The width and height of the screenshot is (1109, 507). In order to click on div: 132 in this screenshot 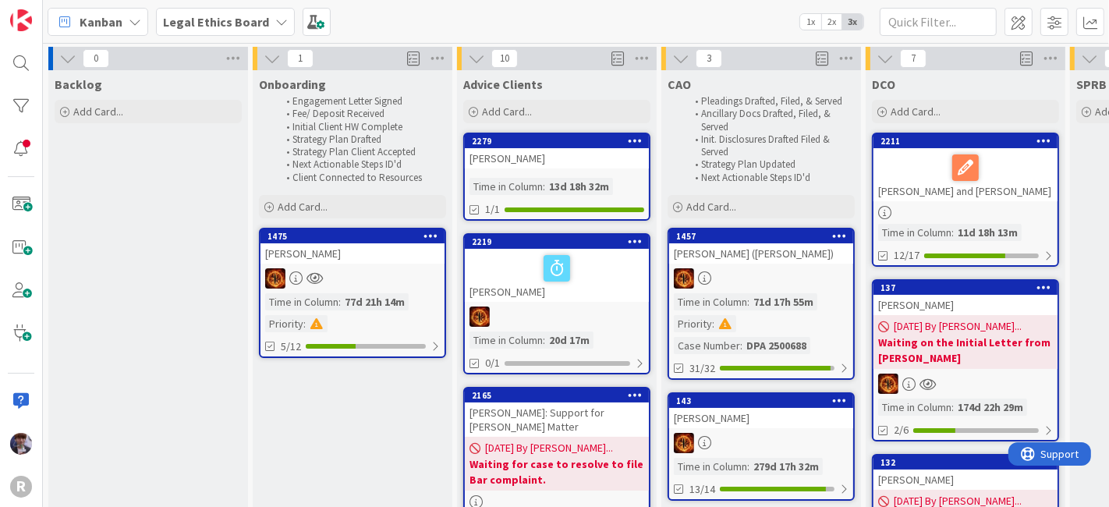, I will do `click(969, 463)`.